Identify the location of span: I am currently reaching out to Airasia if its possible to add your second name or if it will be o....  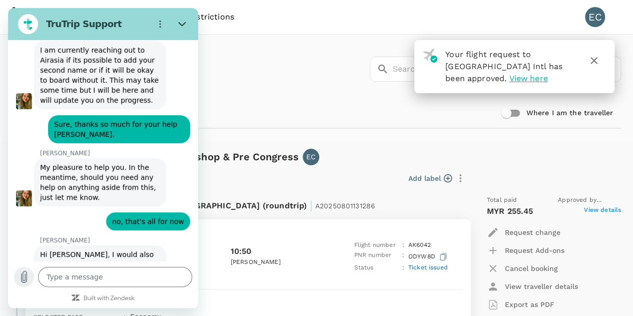
(93, 67).